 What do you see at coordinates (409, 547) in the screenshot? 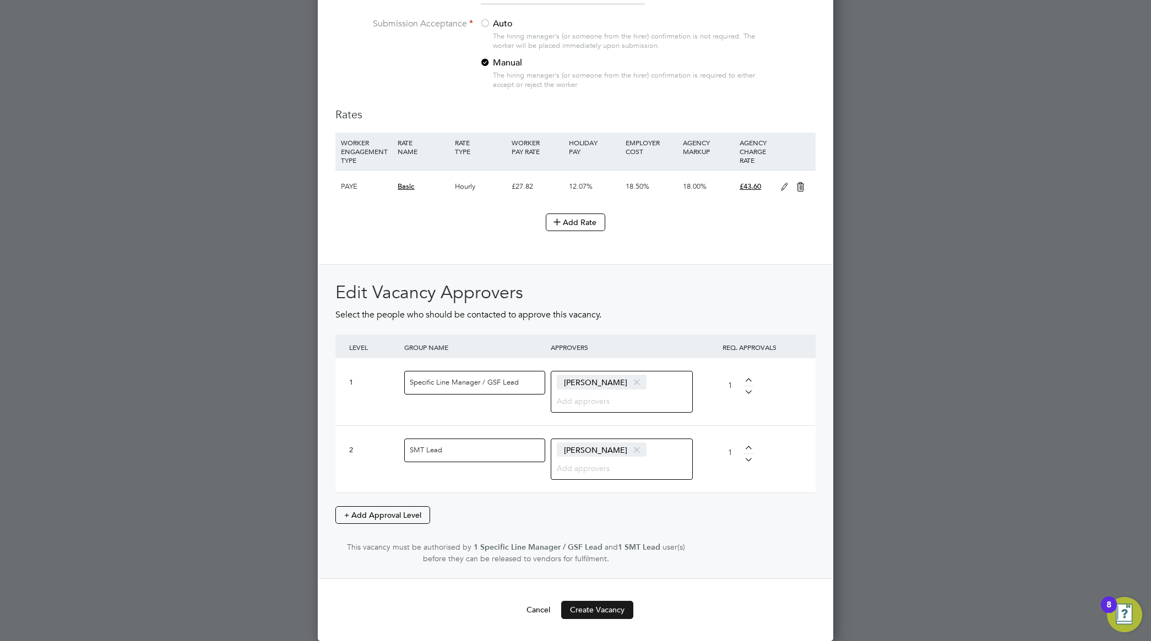
I see `span: This vacancy must be authorised by` at bounding box center [409, 547].